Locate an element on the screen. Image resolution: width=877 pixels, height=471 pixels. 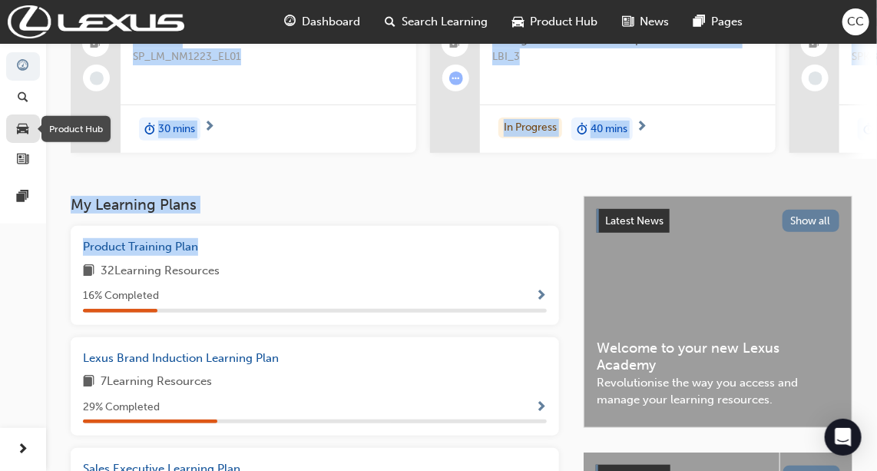
span: Pages is located at coordinates (727, 22).